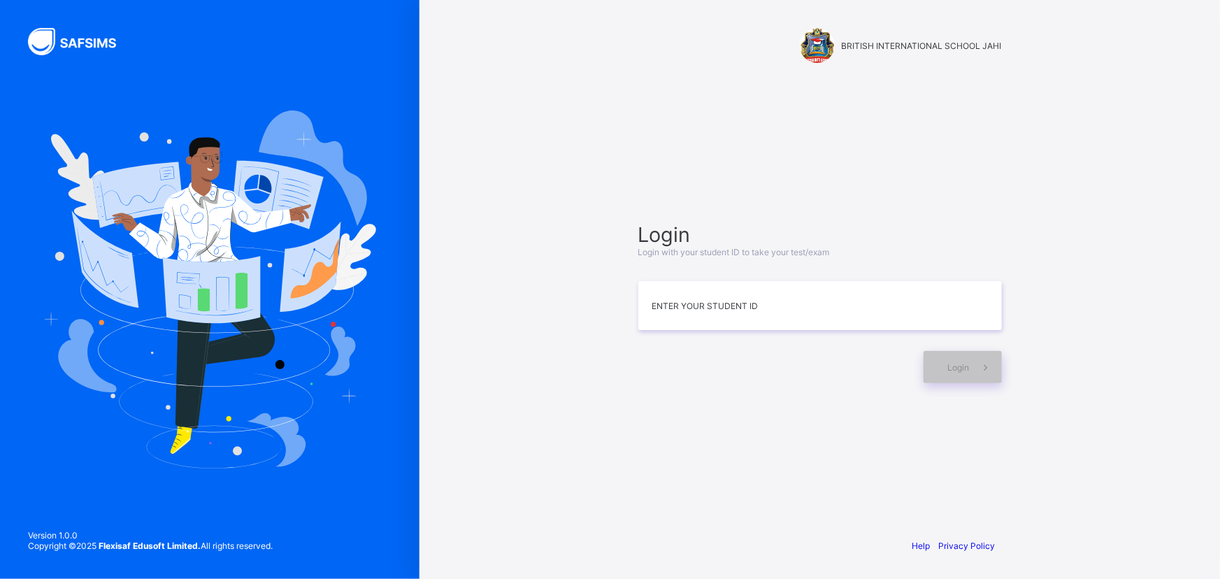 The image size is (1220, 579). Describe the element at coordinates (922, 45) in the screenshot. I see `span: BRITISH INTERNATIONAL SCHOOL JAHI` at that location.